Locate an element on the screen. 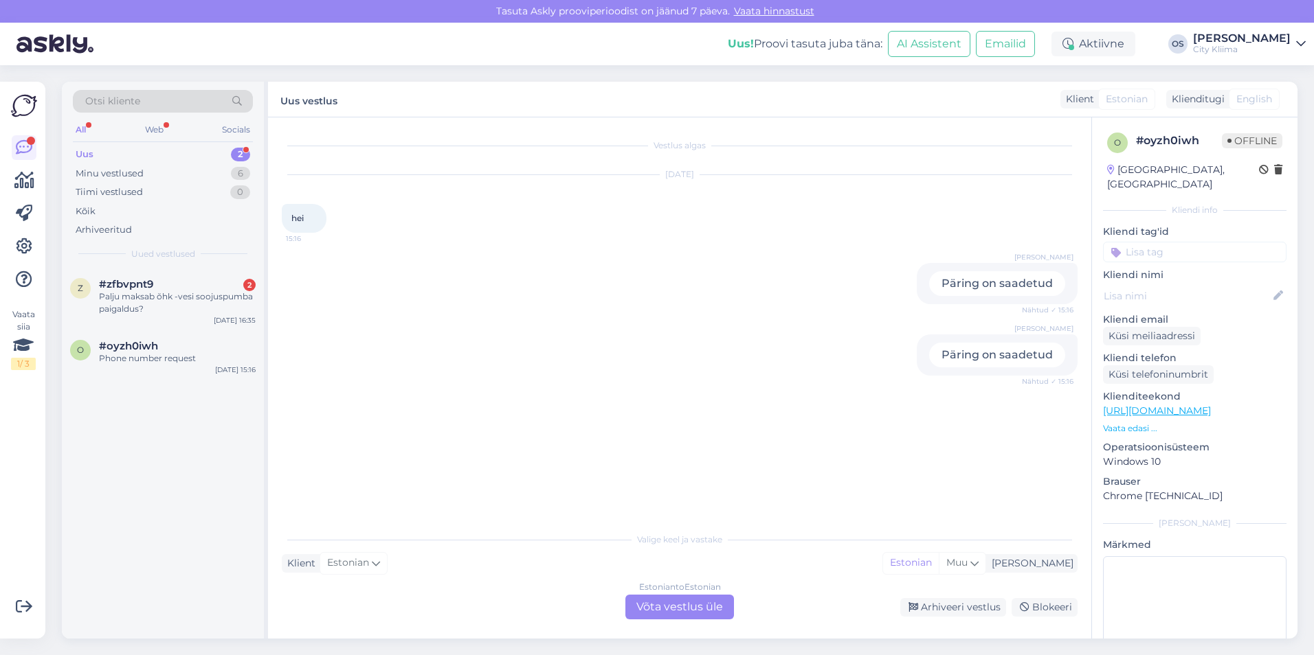  div: Proovi tasuta juba täna: is located at coordinates (805, 44).